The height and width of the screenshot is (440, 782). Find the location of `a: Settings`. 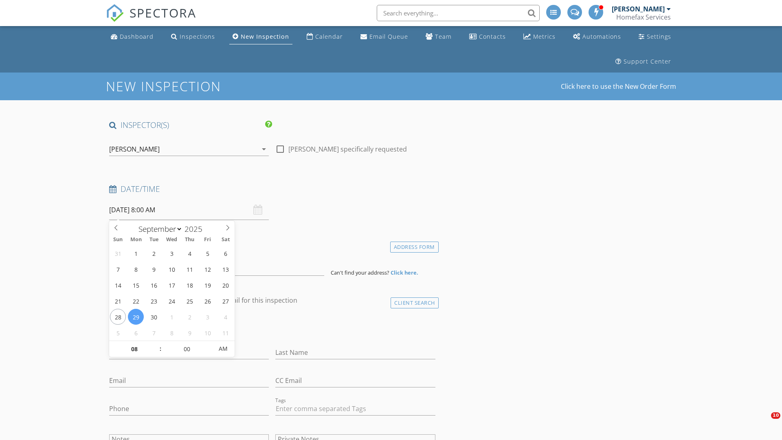

a: Settings is located at coordinates (655, 37).